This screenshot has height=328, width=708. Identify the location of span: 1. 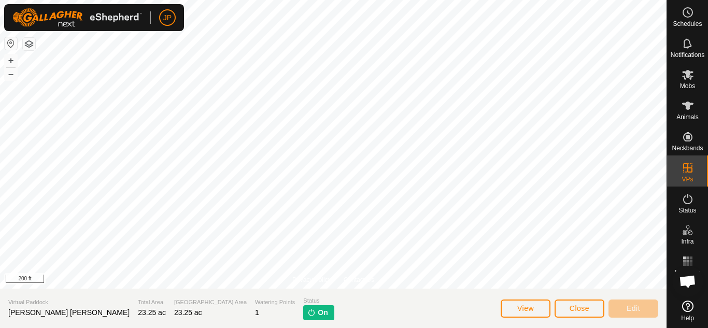
(257, 312).